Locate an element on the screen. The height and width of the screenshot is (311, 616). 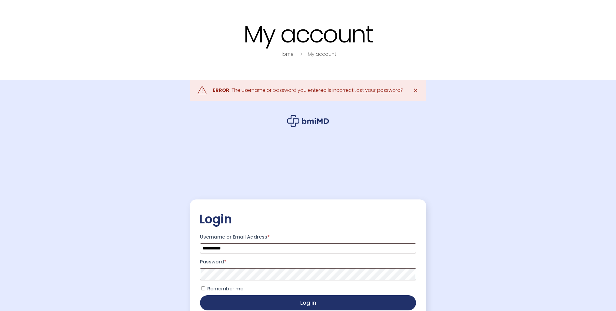
strong: ERROR is located at coordinates (221, 90).